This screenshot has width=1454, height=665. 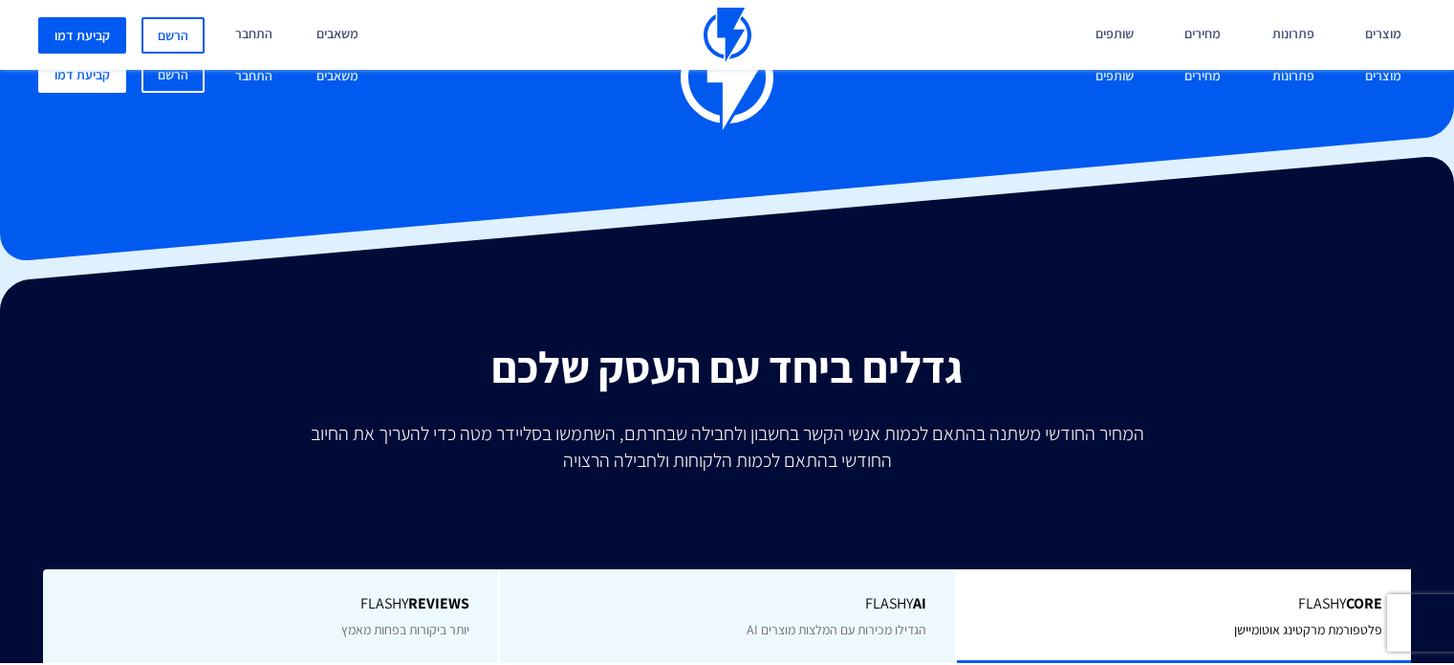 I want to click on a: פתרונות, so click(x=1294, y=76).